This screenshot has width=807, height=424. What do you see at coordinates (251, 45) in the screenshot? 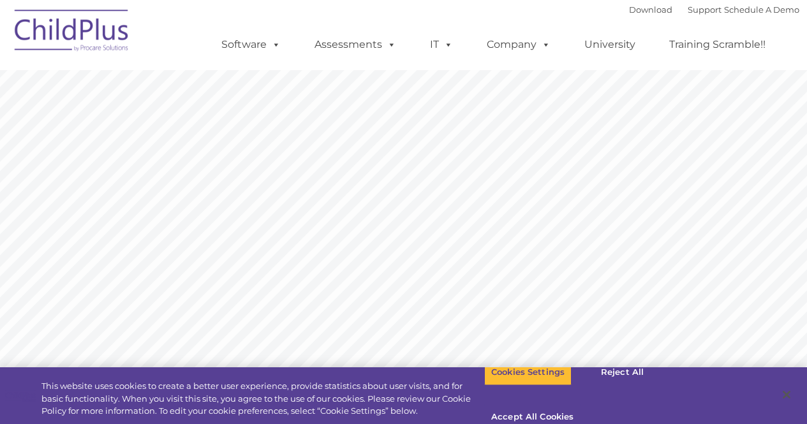
I see `a: Software` at bounding box center [251, 45].